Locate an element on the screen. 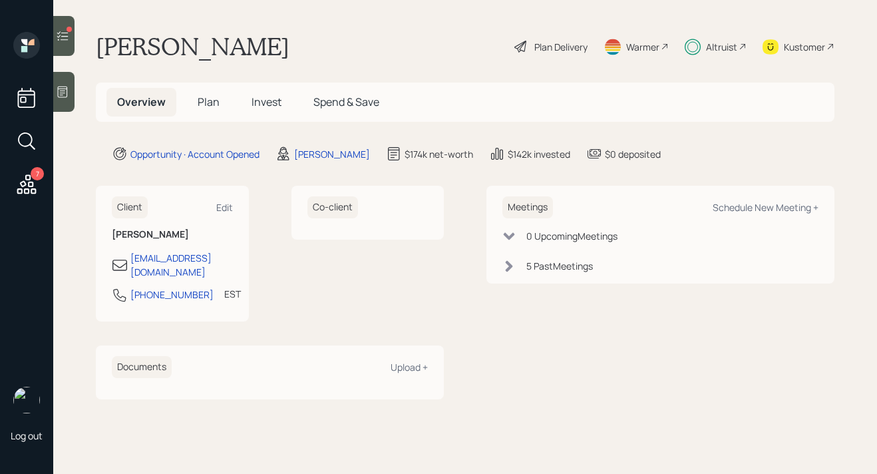  div: Log out is located at coordinates (27, 435).